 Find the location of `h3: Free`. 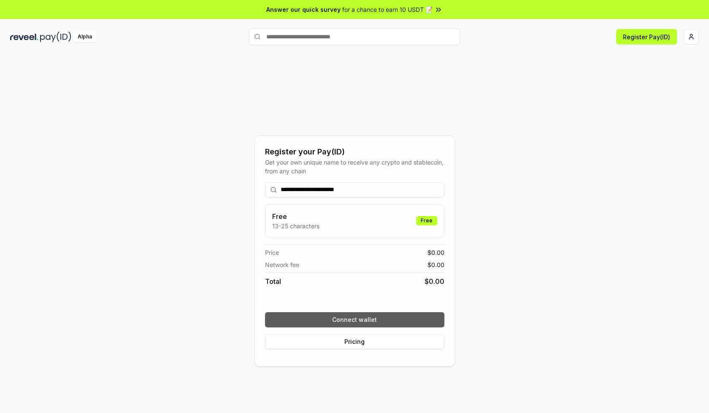

h3: Free is located at coordinates (296, 217).